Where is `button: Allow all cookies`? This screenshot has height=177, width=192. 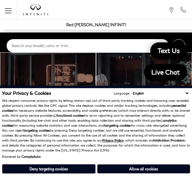 button: Allow all cookies is located at coordinates (144, 168).